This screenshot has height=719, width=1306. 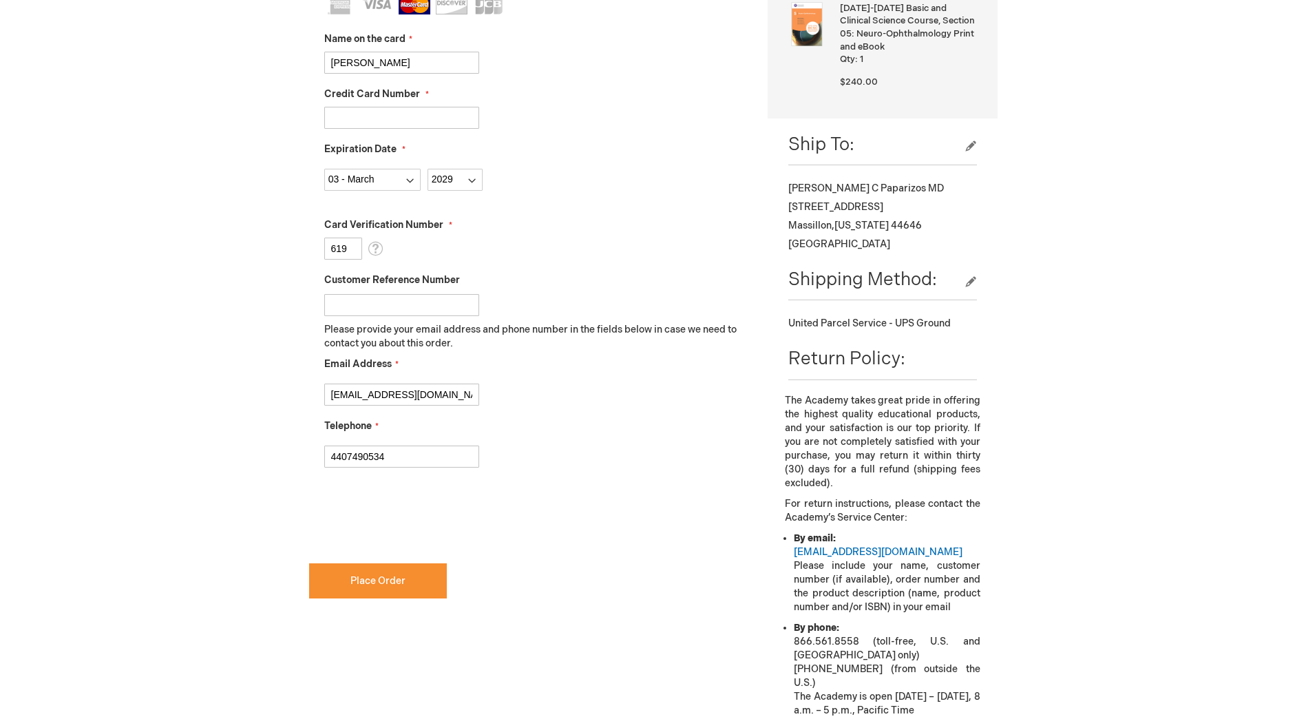 I want to click on span: United Parcel Service - UPS Ground, so click(x=869, y=323).